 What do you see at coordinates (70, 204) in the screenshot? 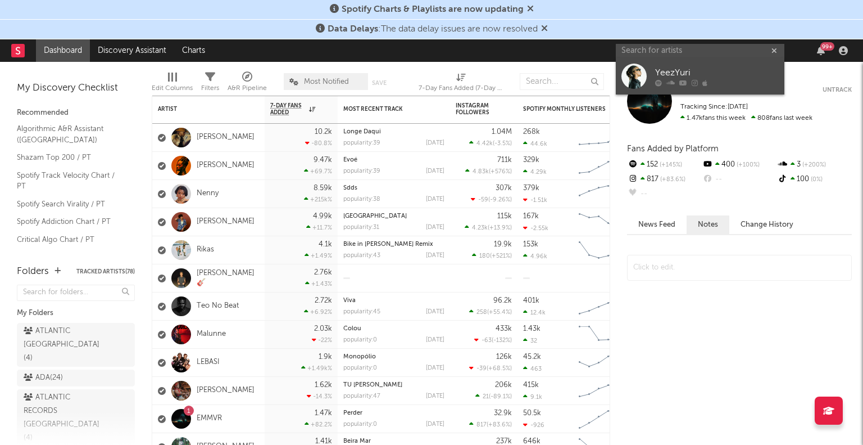
I see `a: Spotify Search Virality / PT` at bounding box center [70, 204].